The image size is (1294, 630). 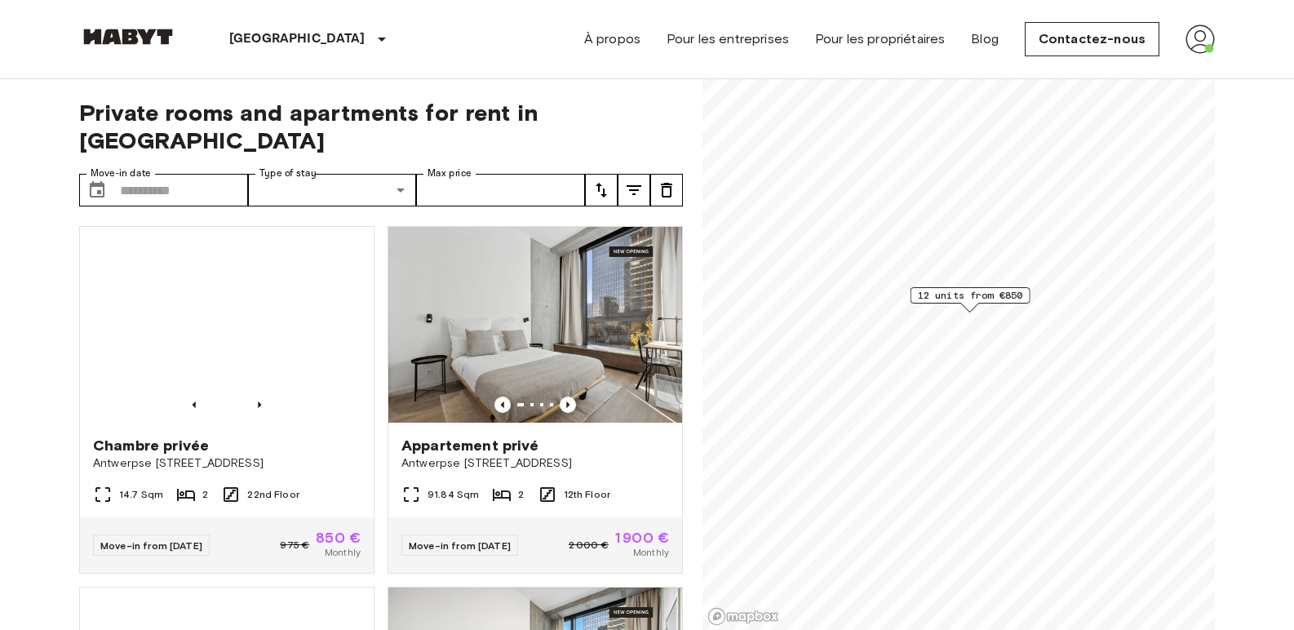 What do you see at coordinates (450, 173) in the screenshot?
I see `label: Max price` at bounding box center [450, 173].